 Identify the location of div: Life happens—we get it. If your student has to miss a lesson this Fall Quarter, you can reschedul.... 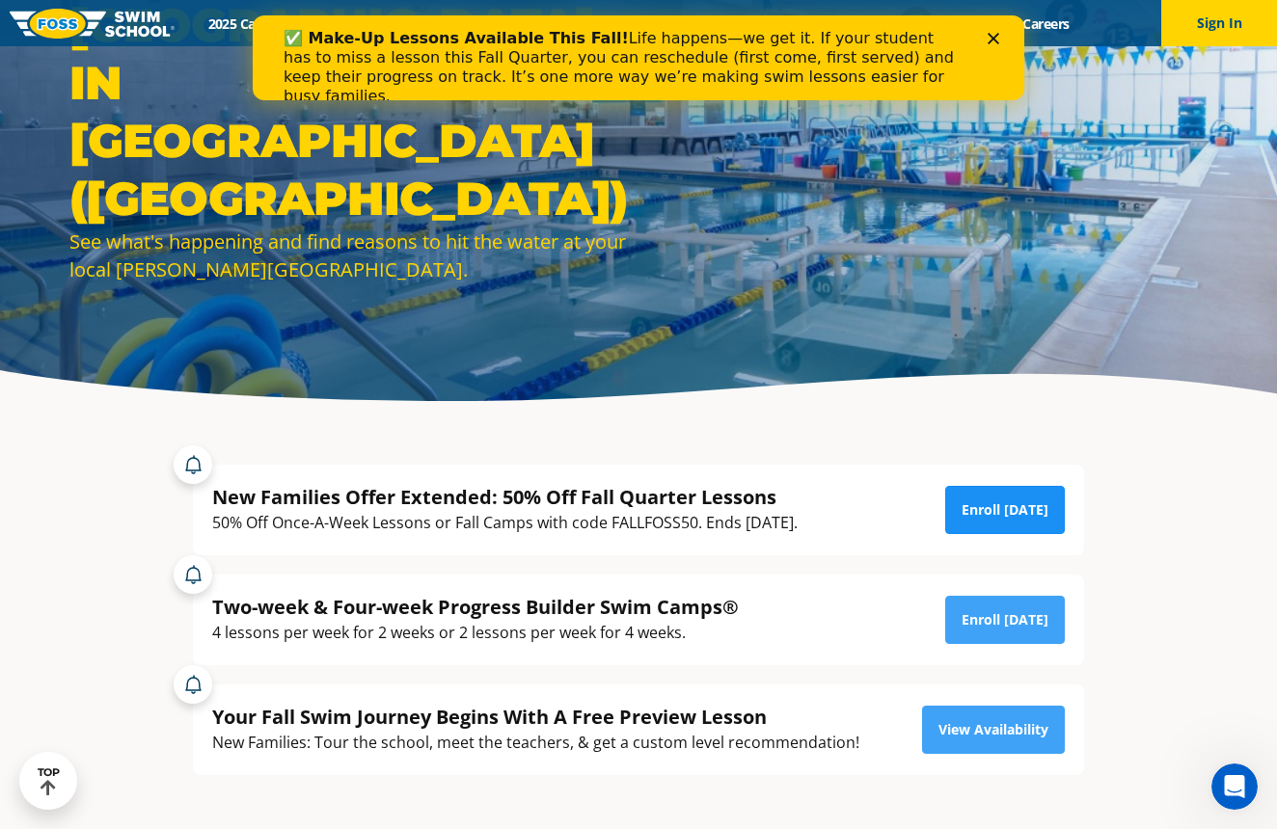
(370, 52).